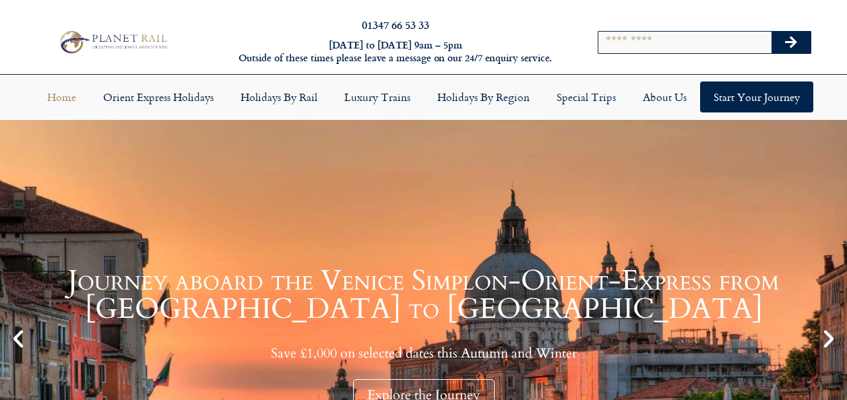 Image resolution: width=847 pixels, height=400 pixels. I want to click on a: 01347 66 53 33, so click(395, 24).